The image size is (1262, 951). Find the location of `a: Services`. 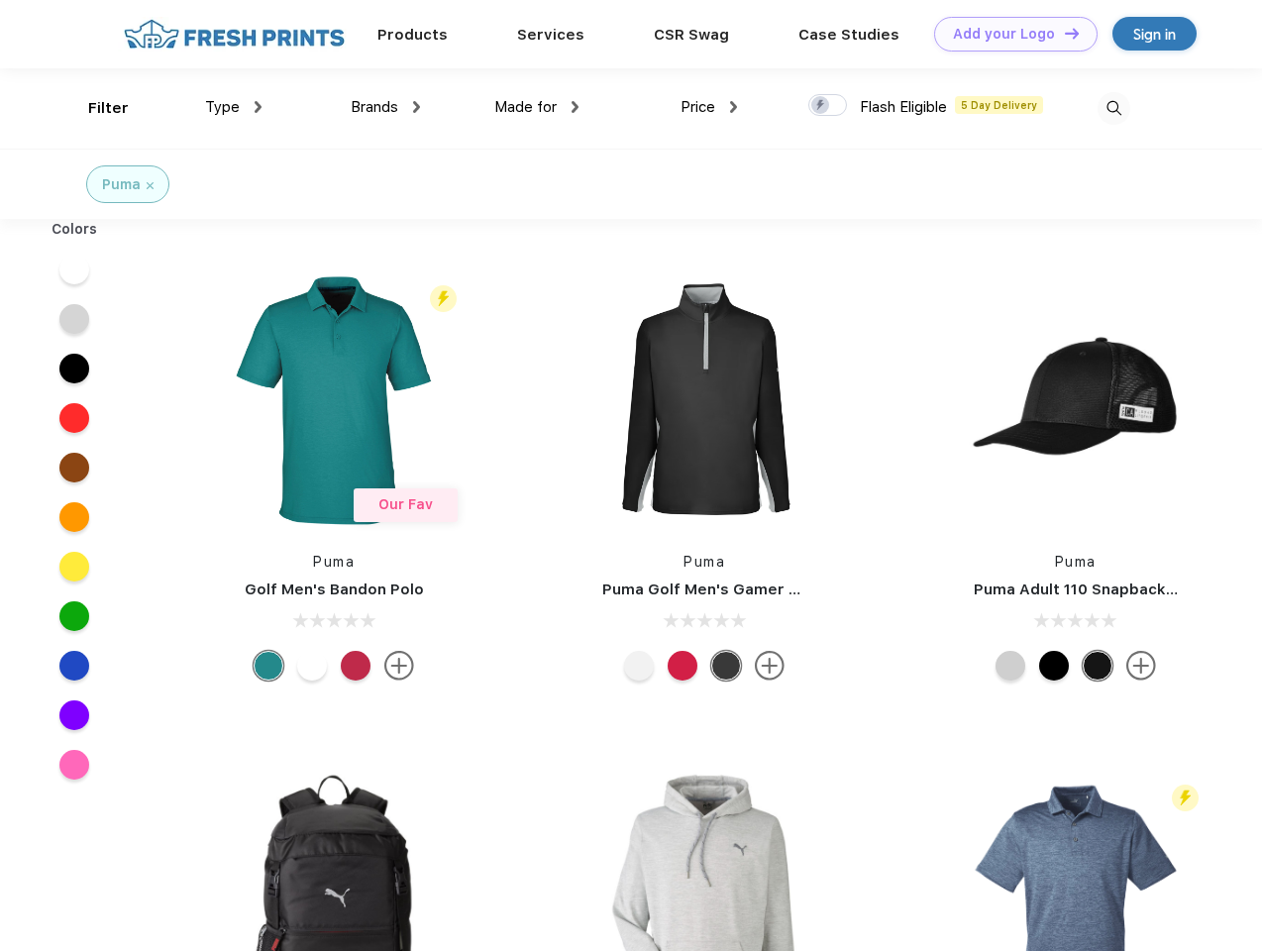

a: Services is located at coordinates (551, 35).